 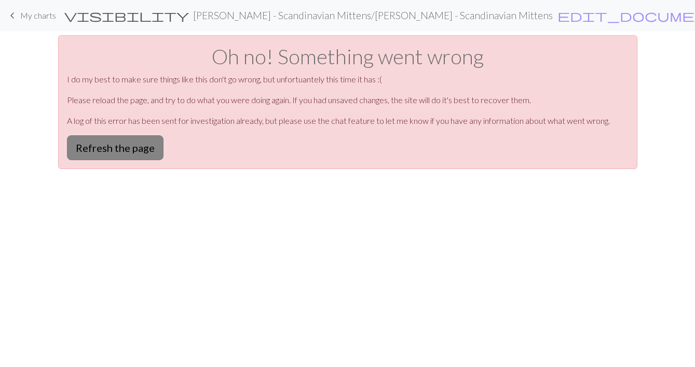 What do you see at coordinates (127, 16) in the screenshot?
I see `span: visibility` at bounding box center [127, 16].